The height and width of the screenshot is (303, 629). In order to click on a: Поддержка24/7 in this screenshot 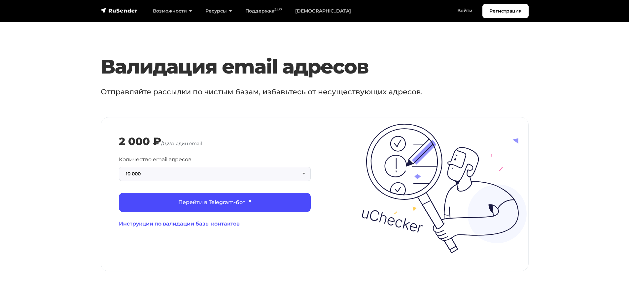, I will do `click(263, 11)`.